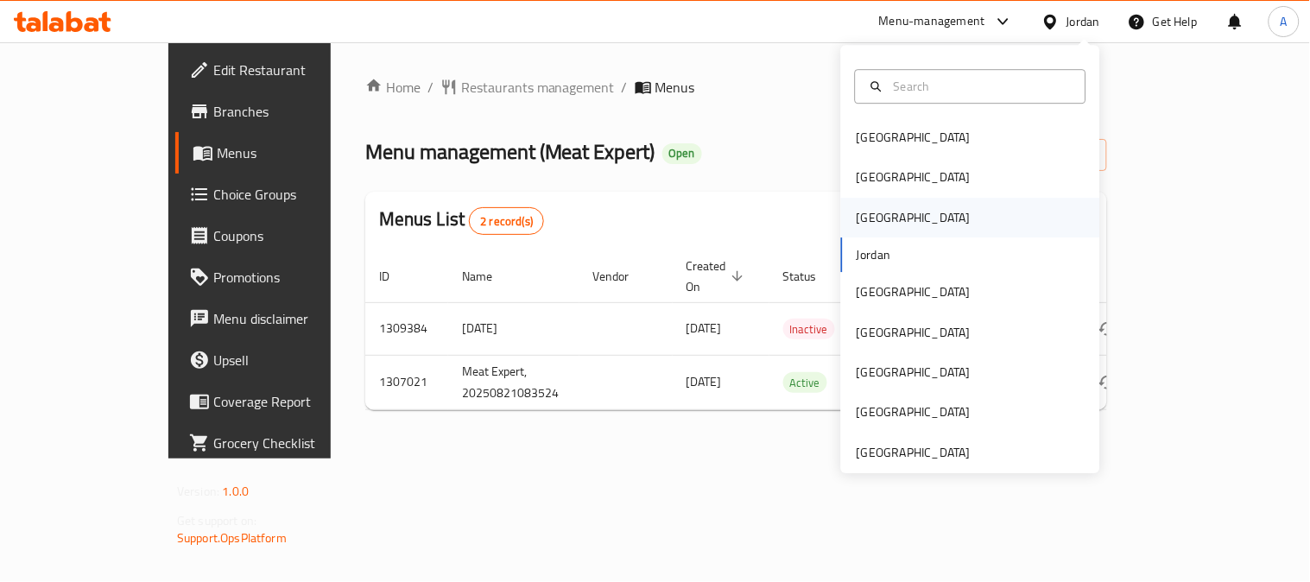 Image resolution: width=1310 pixels, height=582 pixels. Describe the element at coordinates (235, 491) in the screenshot. I see `span: 1.0.0` at that location.